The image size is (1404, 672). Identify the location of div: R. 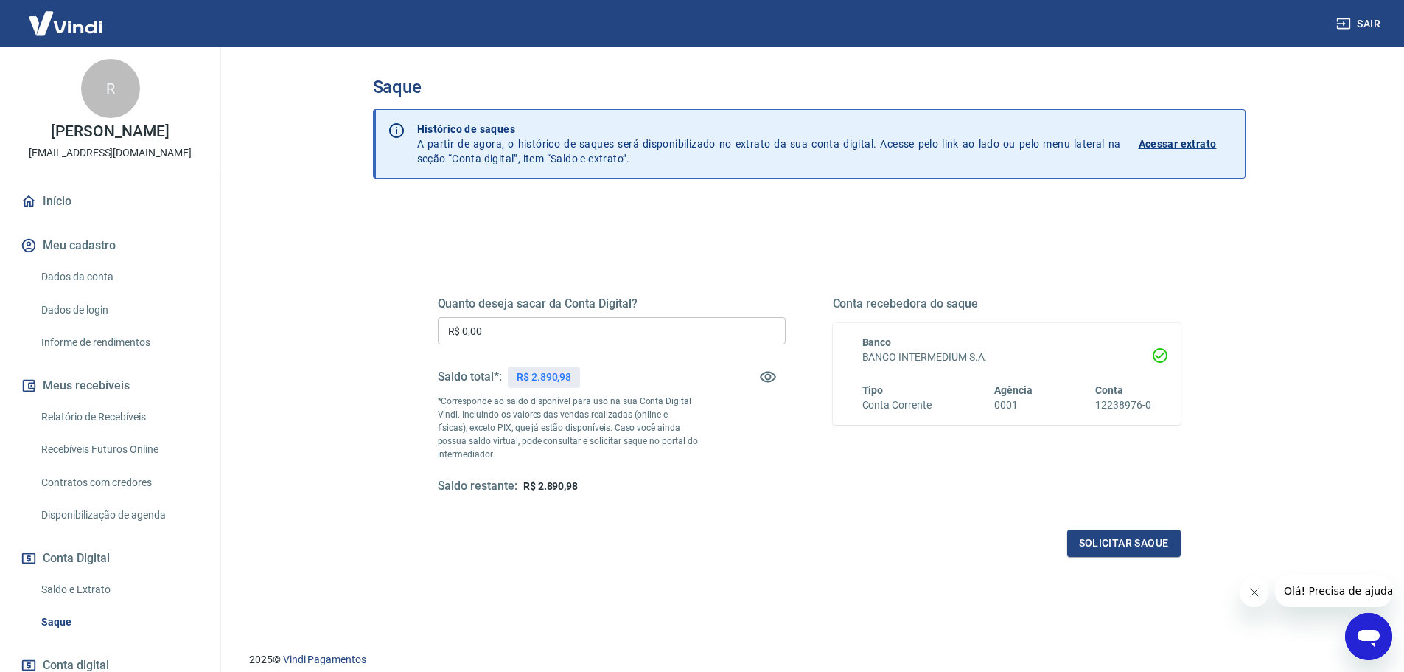
(111, 88).